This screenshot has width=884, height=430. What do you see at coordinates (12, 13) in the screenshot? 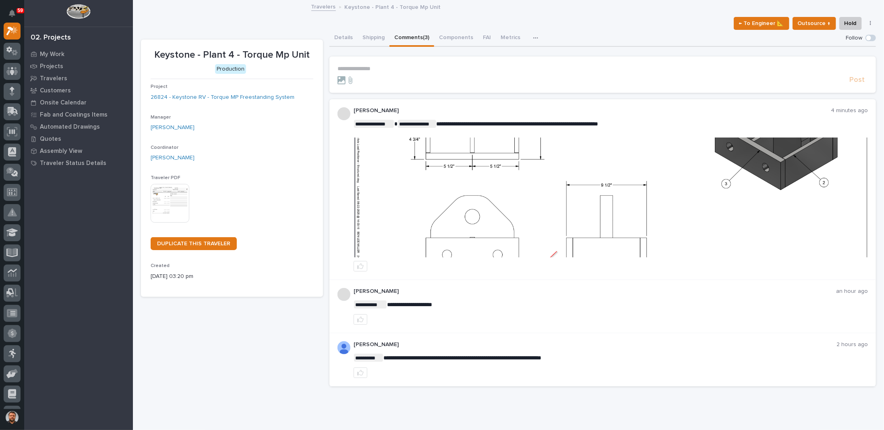
I see `button: Notifications` at bounding box center [12, 13].